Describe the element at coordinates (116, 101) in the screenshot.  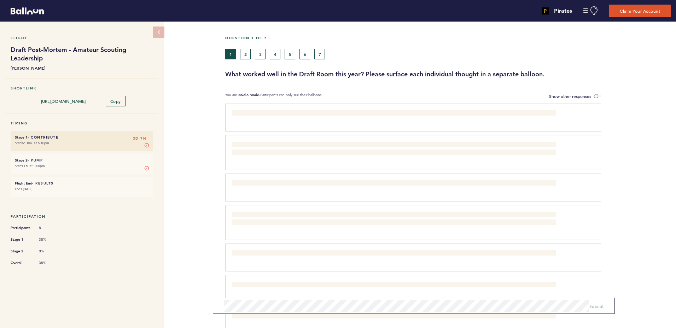
I see `button: Copy` at that location.